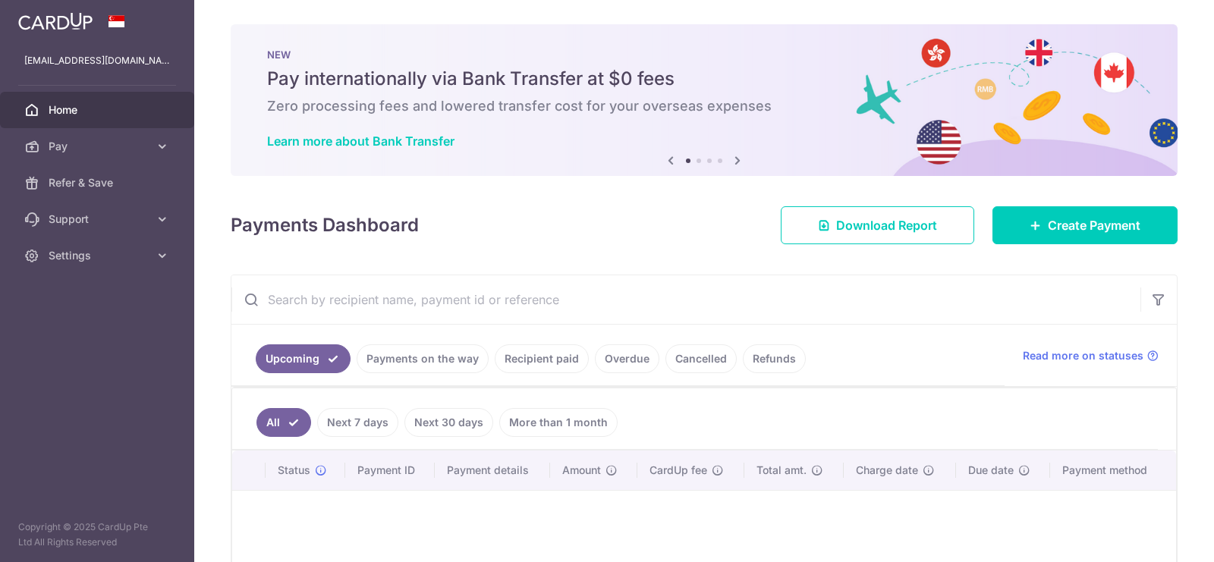 This screenshot has height=562, width=1214. Describe the element at coordinates (886, 225) in the screenshot. I see `span: Download Report` at that location.